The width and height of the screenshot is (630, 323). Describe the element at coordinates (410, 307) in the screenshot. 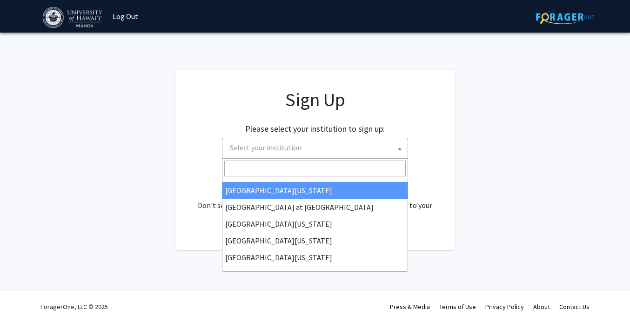

I see `a: Press & Media` at that location.